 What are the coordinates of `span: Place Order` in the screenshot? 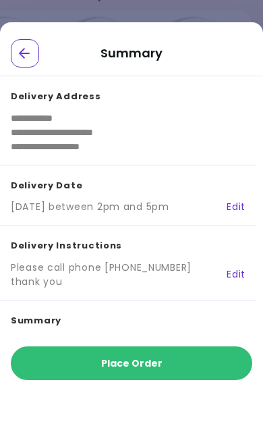 It's located at (132, 363).